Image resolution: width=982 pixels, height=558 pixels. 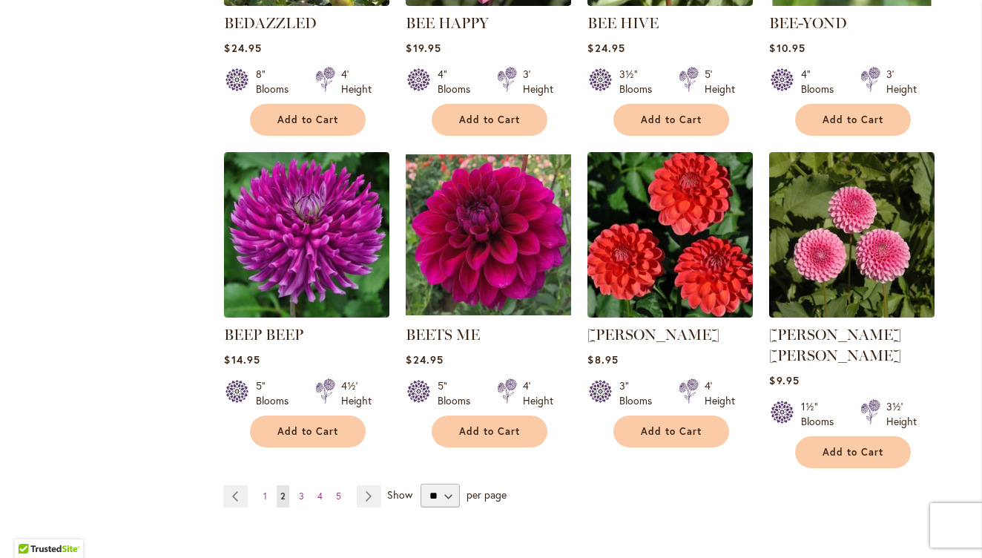 What do you see at coordinates (852, 234) in the screenshot?
I see `img: BETTY ANNE` at bounding box center [852, 234].